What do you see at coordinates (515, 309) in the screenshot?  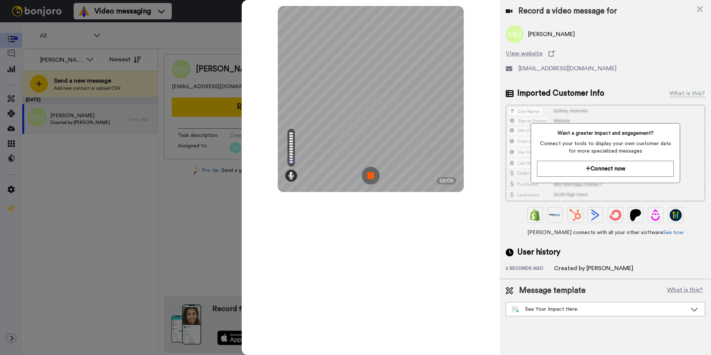 I see `img: nextgen-template.svg` at bounding box center [515, 309].